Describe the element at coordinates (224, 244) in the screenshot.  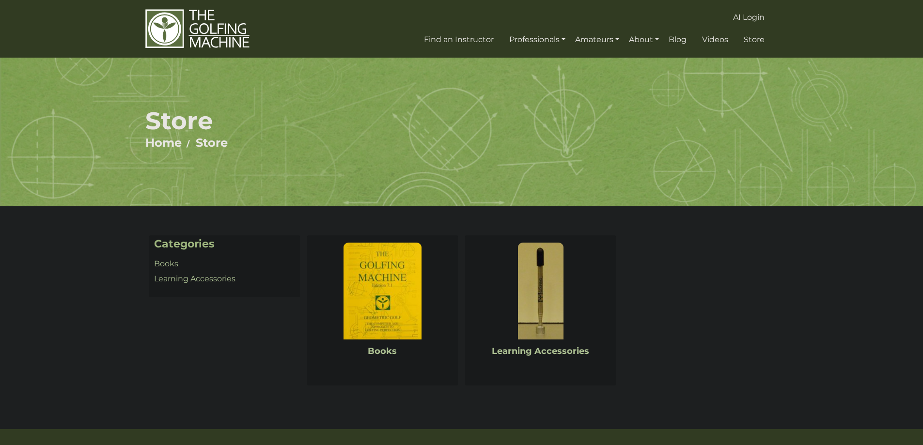
I see `h4: Categories` at that location.